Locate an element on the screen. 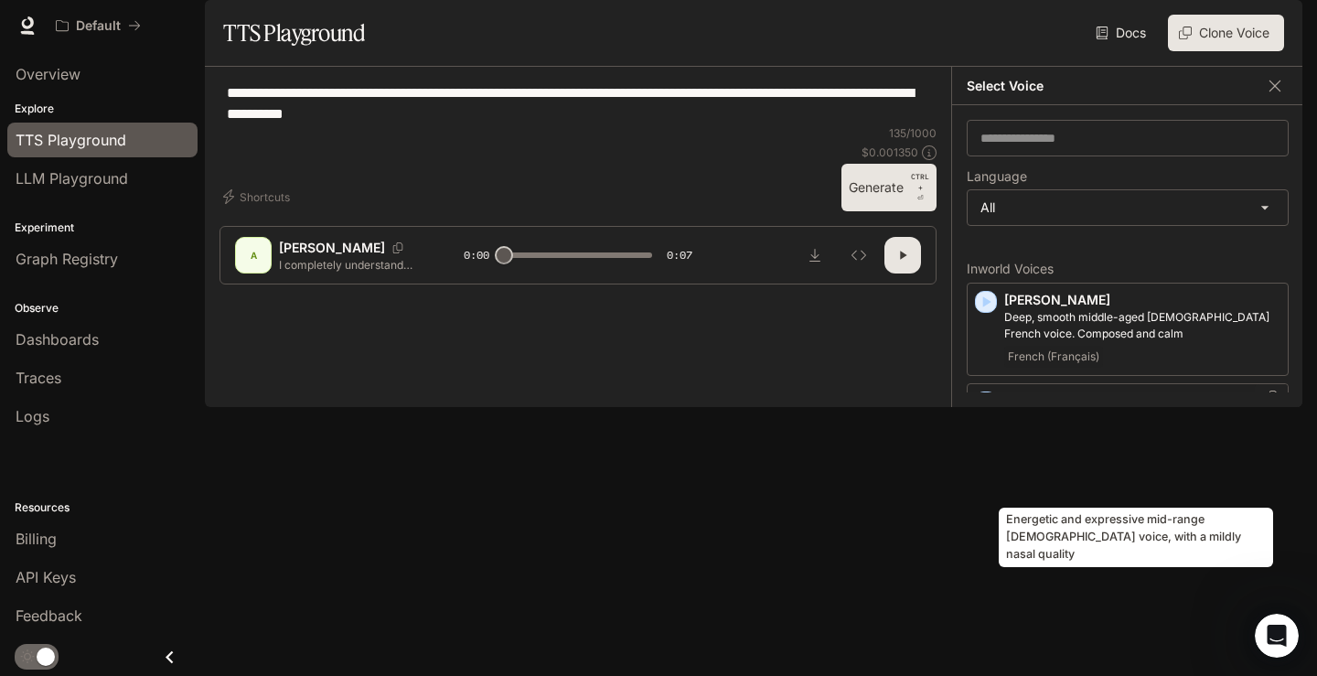 This screenshot has width=1317, height=676. p: I completely understand your frustration with this situation. Let me look into your account detai... is located at coordinates (349, 264).